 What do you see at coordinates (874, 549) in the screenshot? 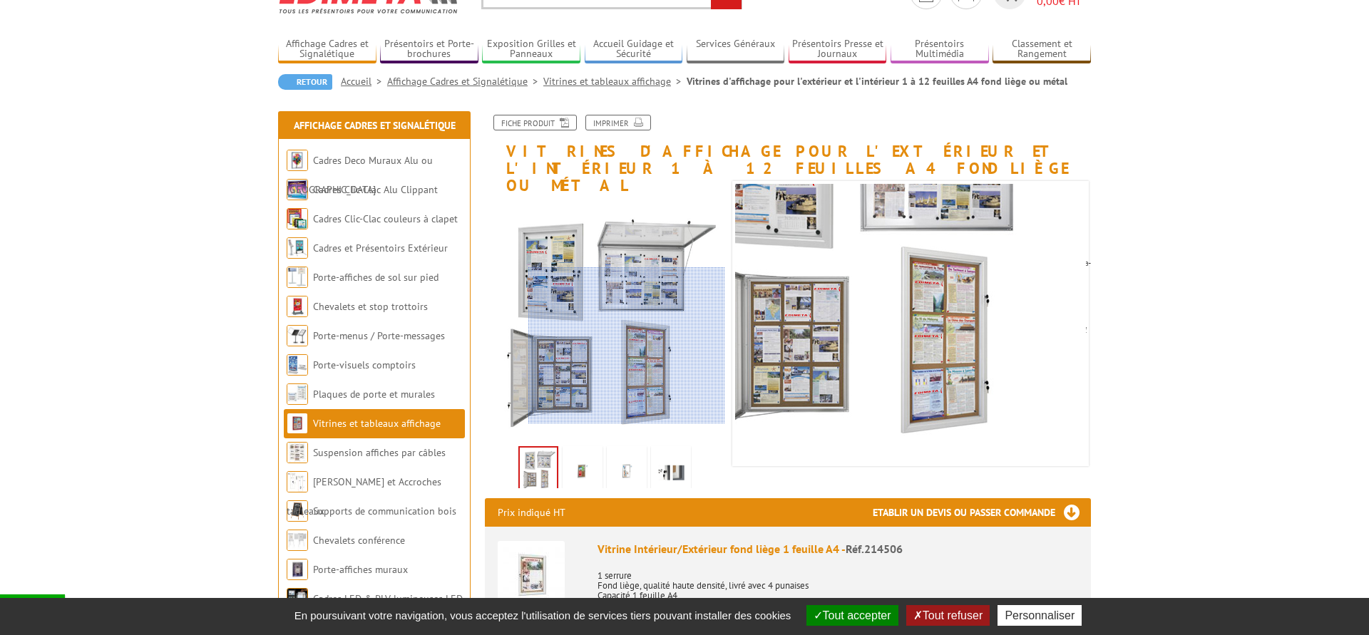
I see `span: Réf.214506` at bounding box center [874, 549].